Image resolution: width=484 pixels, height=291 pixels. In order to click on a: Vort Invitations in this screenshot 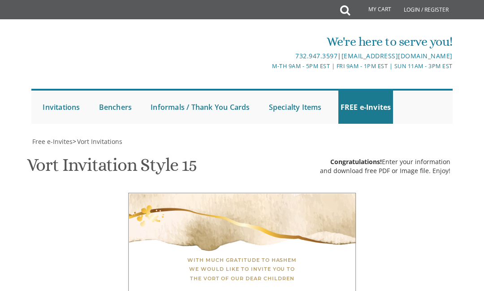, I will do `click(99, 141)`.